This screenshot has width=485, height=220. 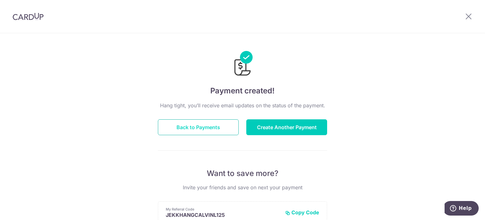 I want to click on span: Help, so click(x=21, y=7).